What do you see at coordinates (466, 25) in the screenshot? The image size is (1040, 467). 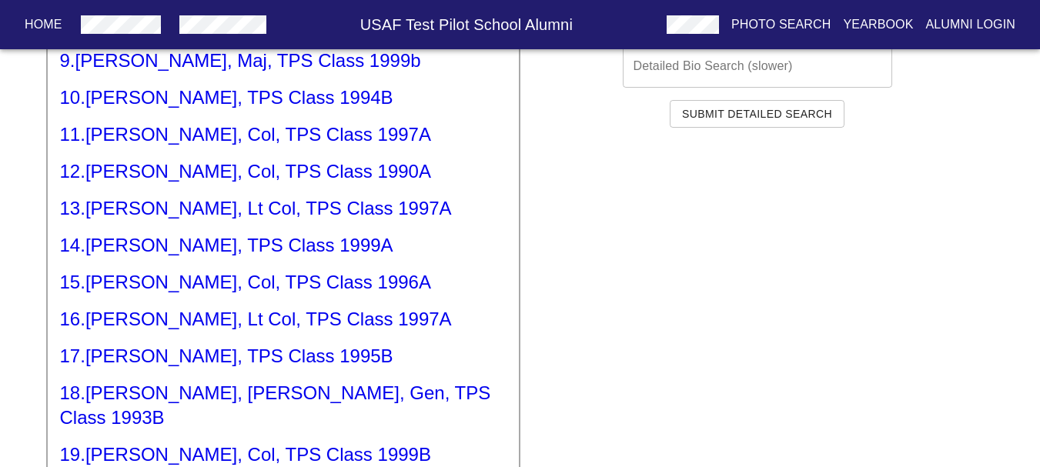 I see `h6: USAF Test Pilot School Alumni` at bounding box center [466, 25].